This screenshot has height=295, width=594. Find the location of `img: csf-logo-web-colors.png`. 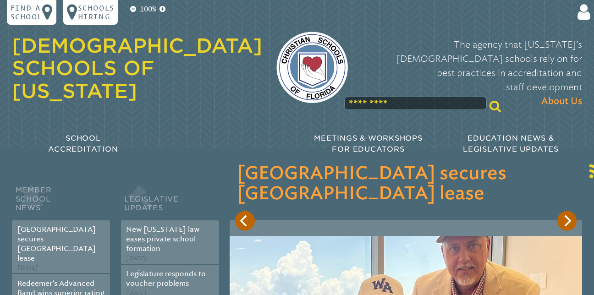

img: csf-logo-web-colors.png is located at coordinates (312, 67).